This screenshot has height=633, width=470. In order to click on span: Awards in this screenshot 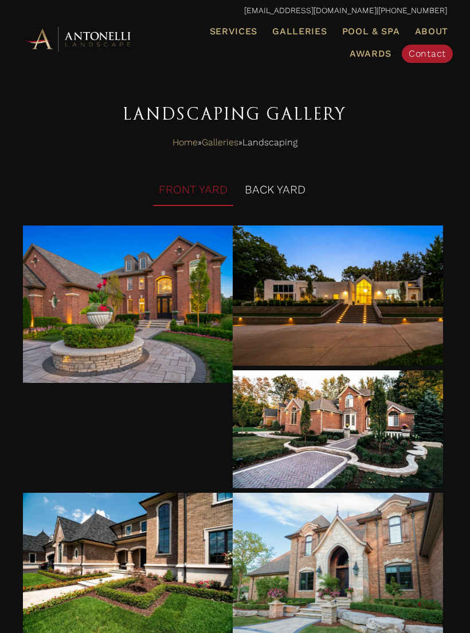, I will do `click(370, 53)`.